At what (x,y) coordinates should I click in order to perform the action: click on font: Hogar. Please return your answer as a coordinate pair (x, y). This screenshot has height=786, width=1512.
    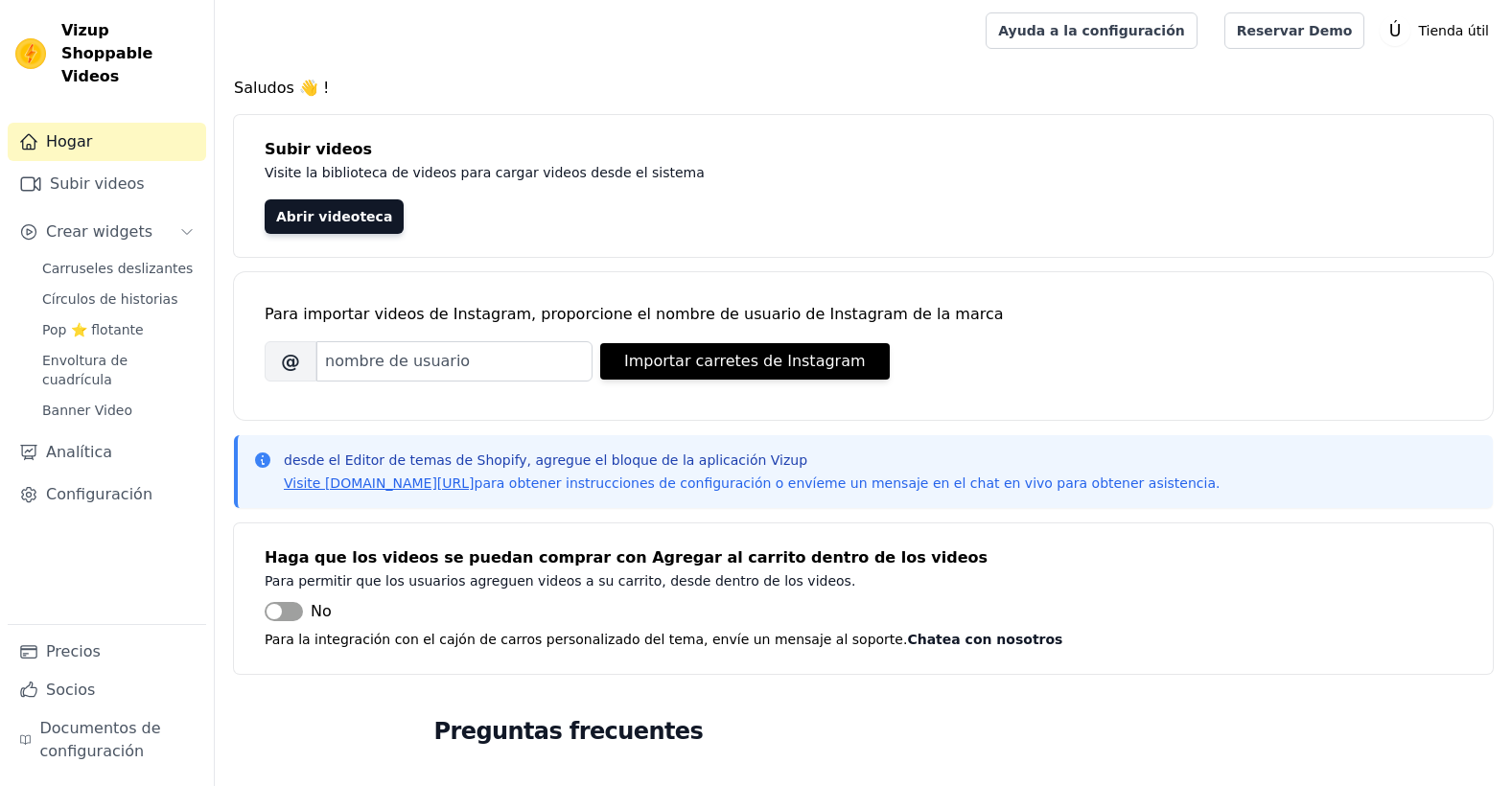
    Looking at the image, I should click on (69, 142).